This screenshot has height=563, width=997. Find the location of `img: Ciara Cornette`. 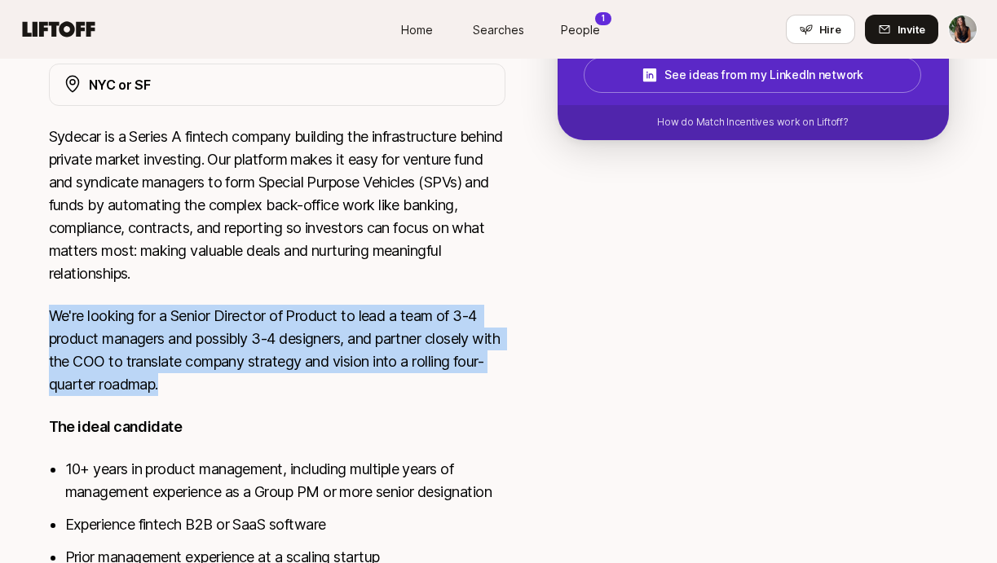

img: Ciara Cornette is located at coordinates (962, 29).